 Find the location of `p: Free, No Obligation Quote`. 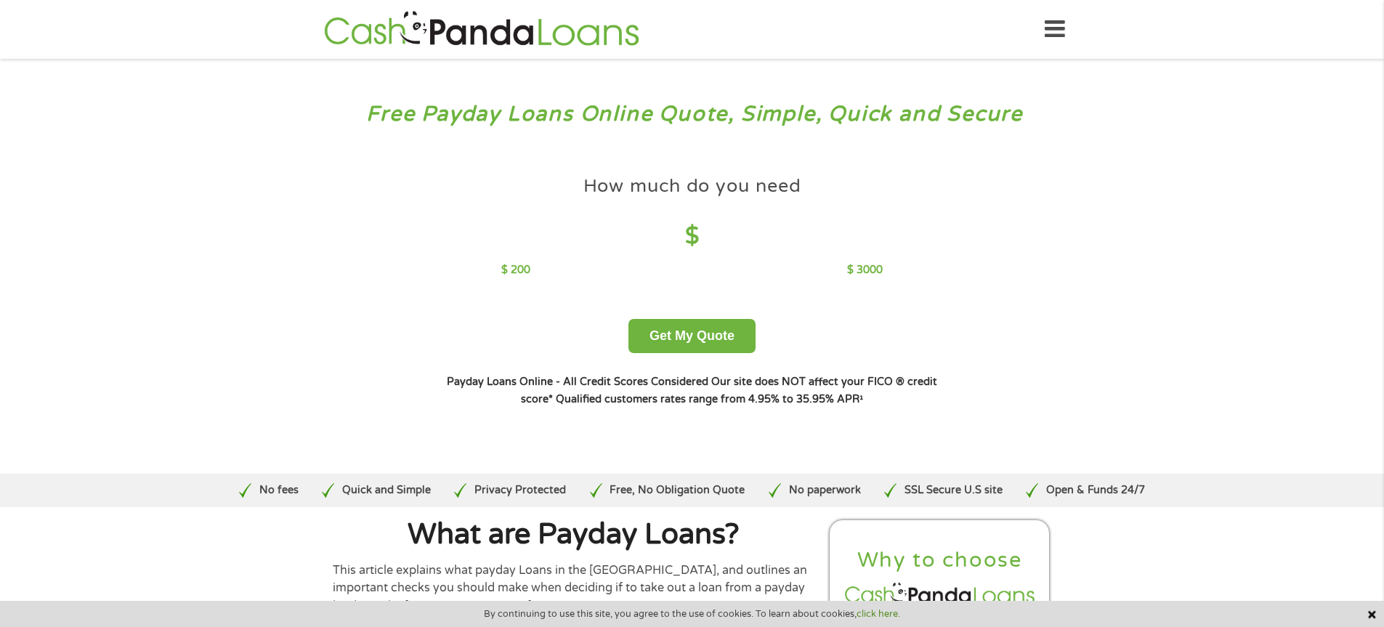

p: Free, No Obligation Quote is located at coordinates (677, 491).